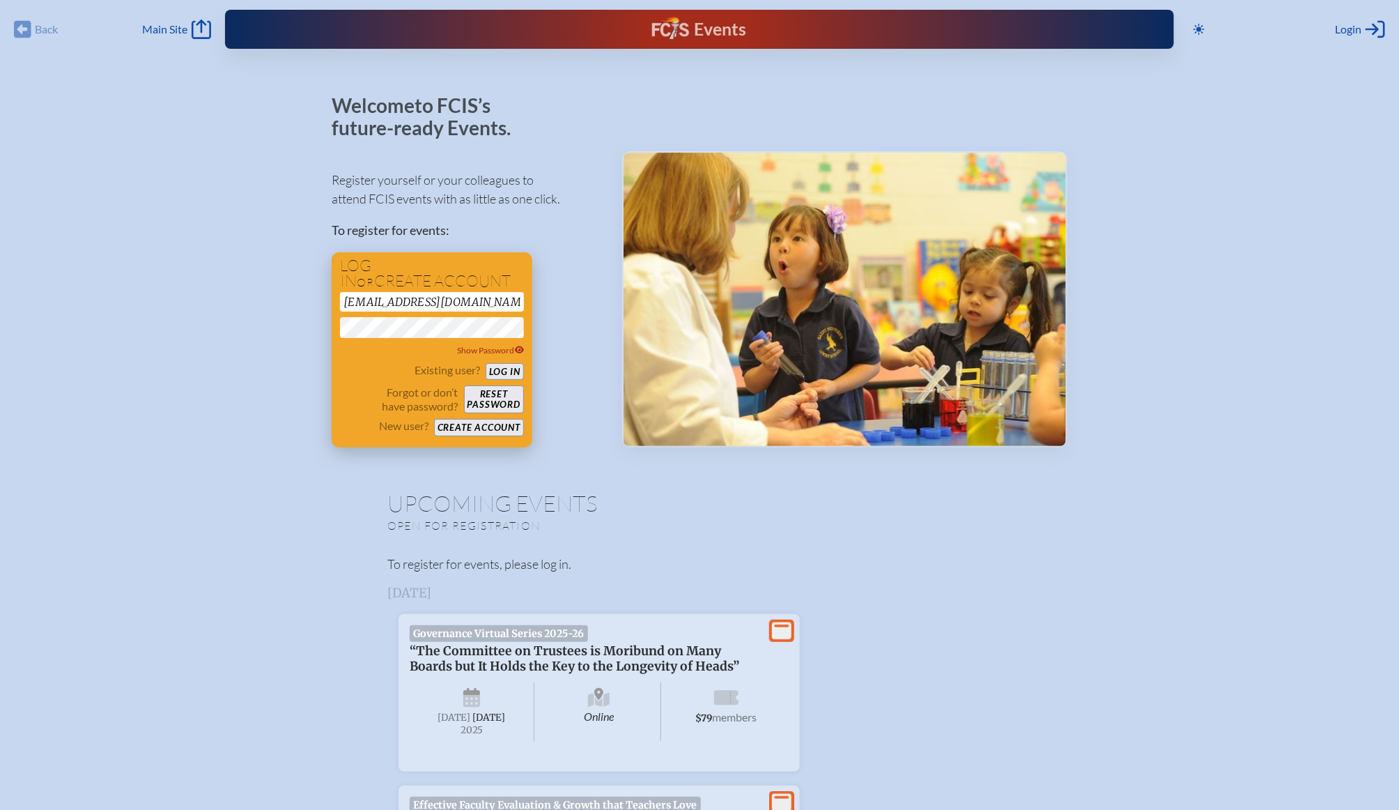 The height and width of the screenshot is (810, 1399). I want to click on h1: Log in create account, so click(432, 273).